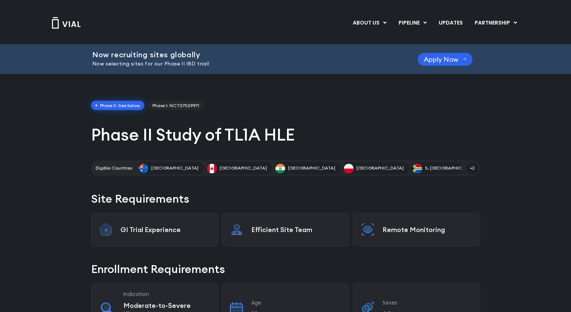 The width and height of the screenshot is (571, 312). What do you see at coordinates (118, 105) in the screenshot?
I see `span: Phase II: See below` at bounding box center [118, 105].